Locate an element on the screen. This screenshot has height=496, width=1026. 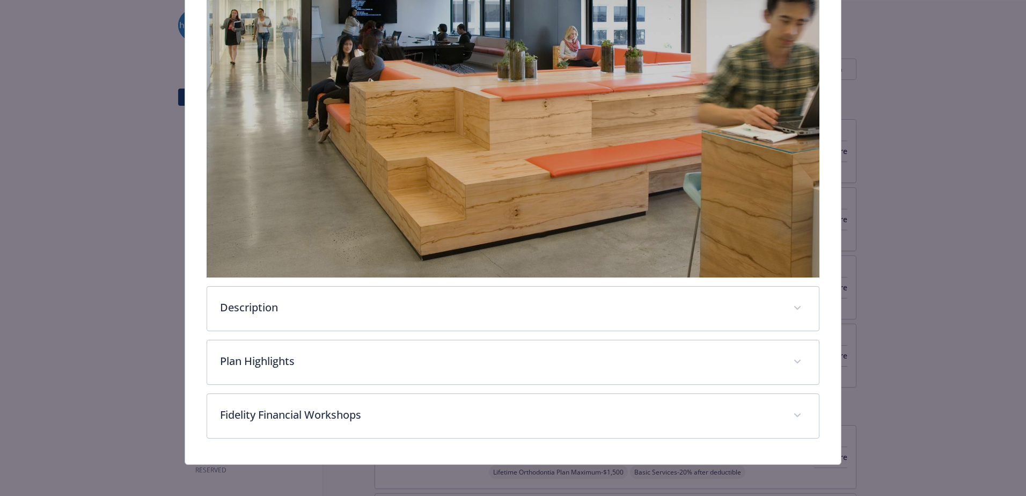
div: Fidelity Financial Workshops is located at coordinates (513, 416).